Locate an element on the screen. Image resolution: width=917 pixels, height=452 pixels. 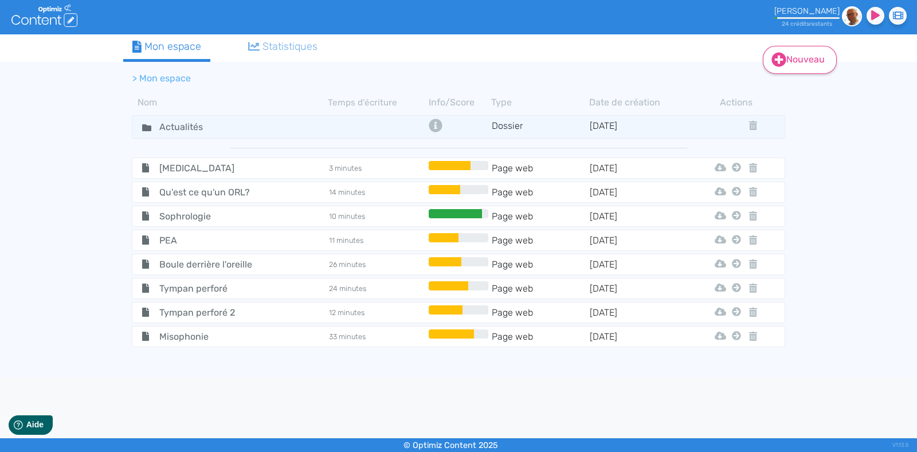
th: Nom is located at coordinates (230, 103).